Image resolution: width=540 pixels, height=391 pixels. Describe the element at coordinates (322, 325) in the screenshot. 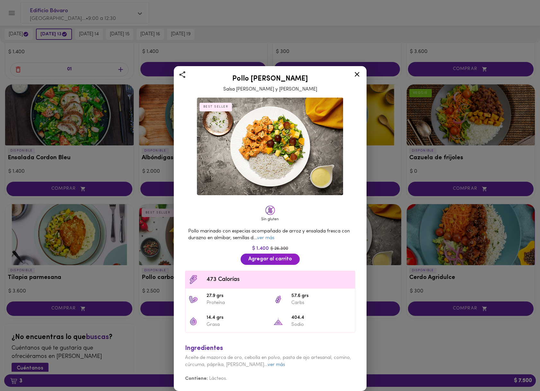

I see `p: Sodio` at that location.